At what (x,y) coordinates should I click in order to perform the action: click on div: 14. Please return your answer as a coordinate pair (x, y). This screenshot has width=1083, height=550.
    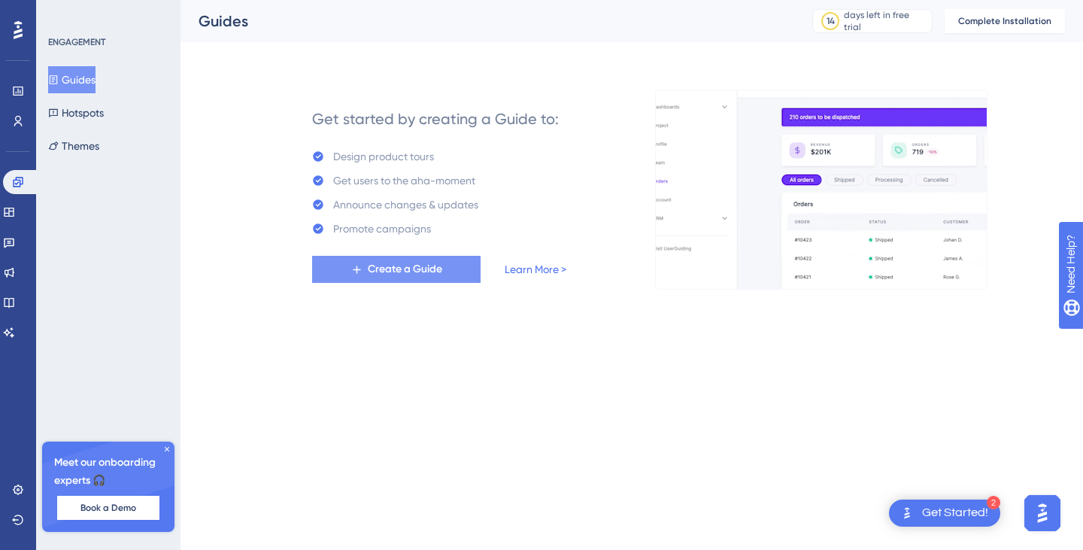
    Looking at the image, I should click on (830, 21).